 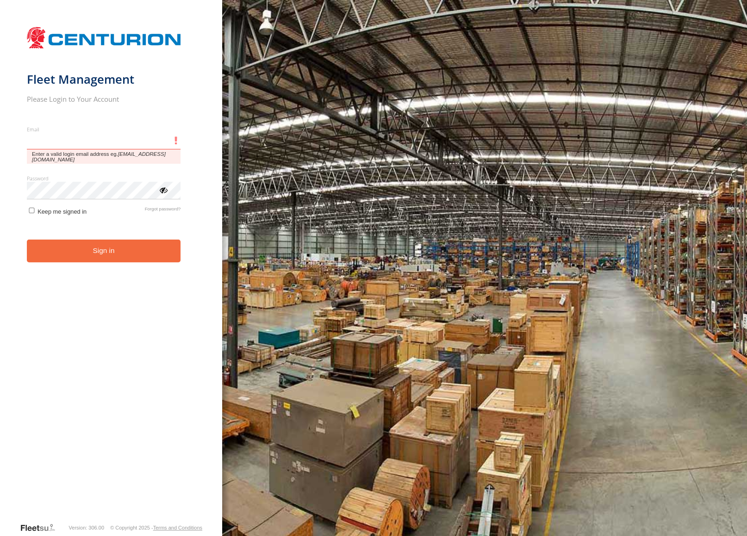 What do you see at coordinates (104, 251) in the screenshot?
I see `button: Sign in` at bounding box center [104, 251].